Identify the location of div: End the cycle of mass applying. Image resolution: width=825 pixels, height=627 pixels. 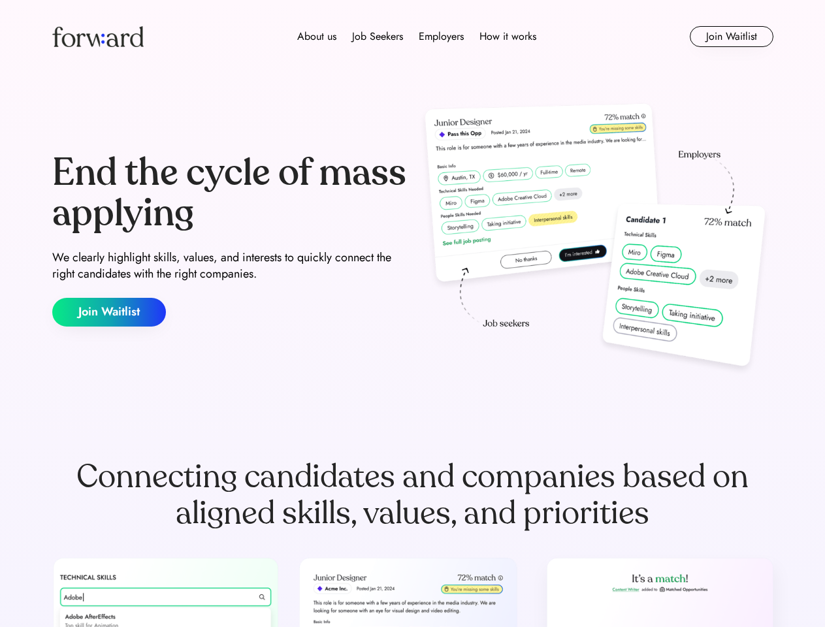
(230, 193).